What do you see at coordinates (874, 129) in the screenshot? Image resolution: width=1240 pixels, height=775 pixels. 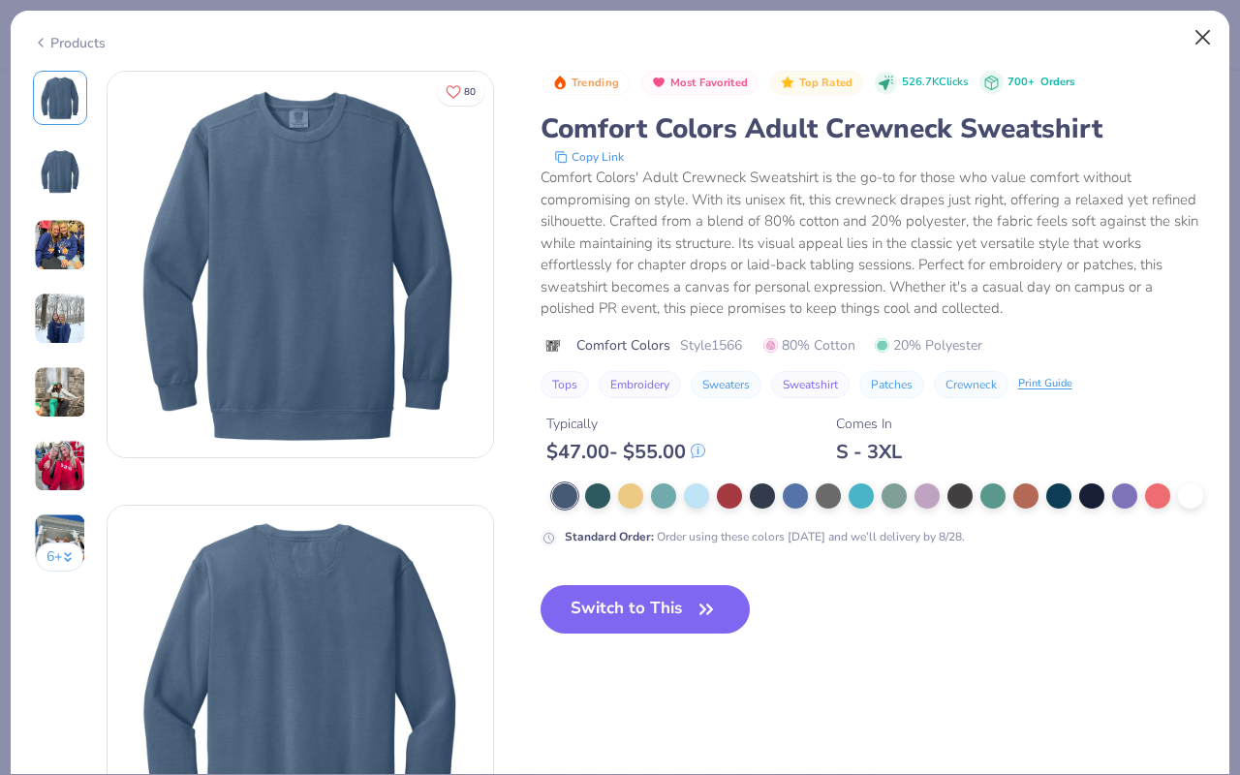 I see `div: Comfort Colors Adult Crewneck Sweatshirt` at bounding box center [874, 129].